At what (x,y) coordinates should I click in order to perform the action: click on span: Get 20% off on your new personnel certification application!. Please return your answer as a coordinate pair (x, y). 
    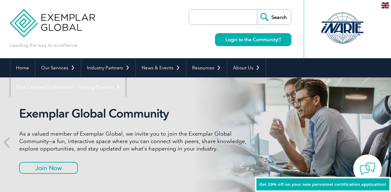
    Looking at the image, I should click on (323, 184).